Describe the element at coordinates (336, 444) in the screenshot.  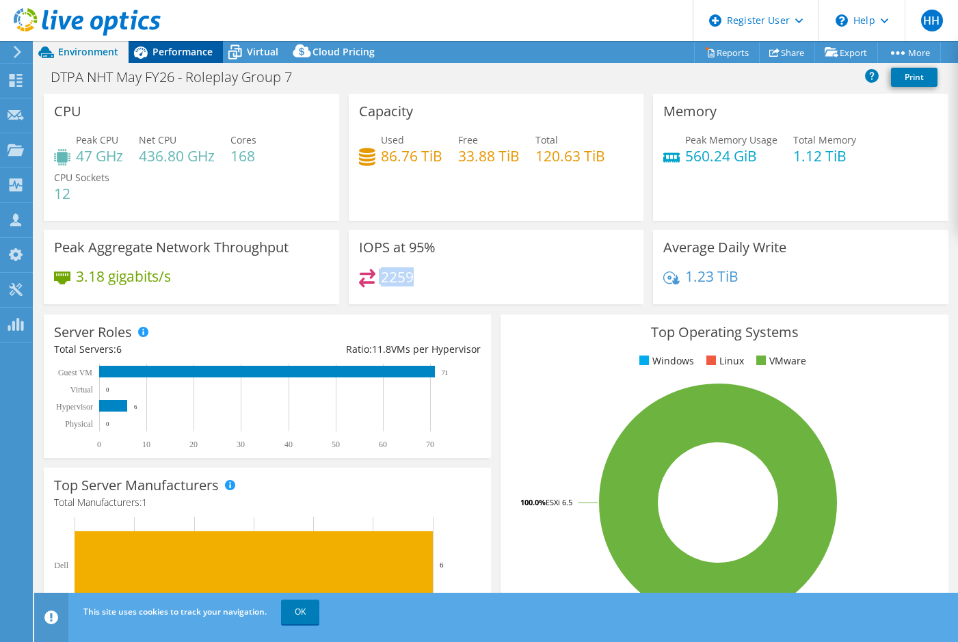
I see `text: 50` at that location.